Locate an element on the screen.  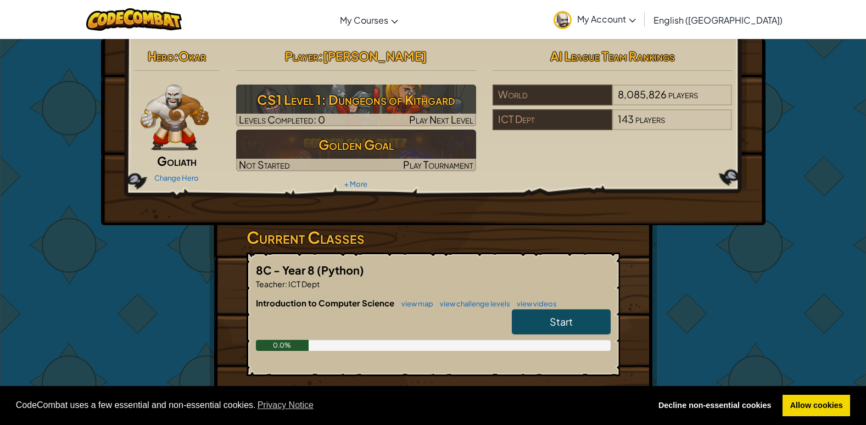
img: CS1 Level 1: Dungeons of Kithgard is located at coordinates (356, 105).